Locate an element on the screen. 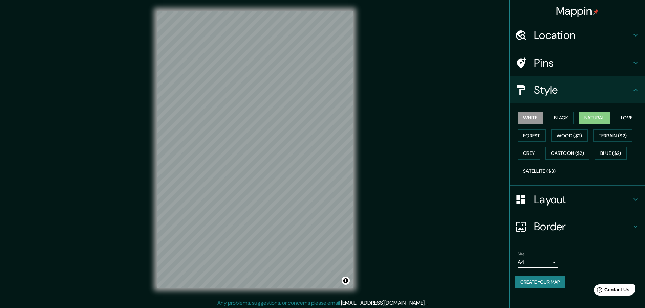 The width and height of the screenshot is (645, 308). h4: Pins is located at coordinates (583, 63).